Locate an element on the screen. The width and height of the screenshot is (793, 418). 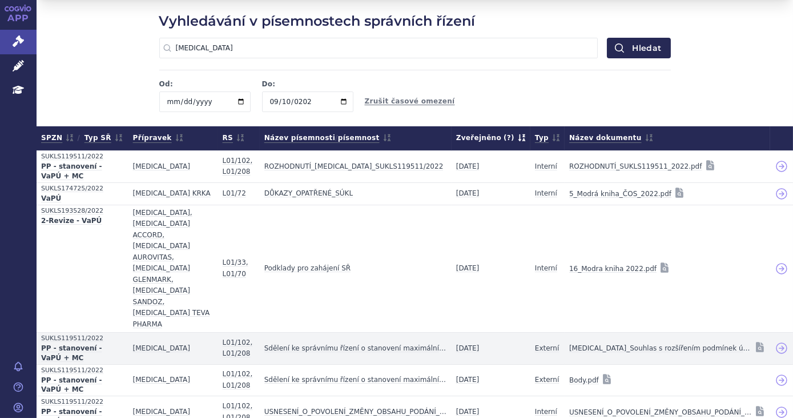
span: Název písemnosti písemnost is located at coordinates (328, 138).